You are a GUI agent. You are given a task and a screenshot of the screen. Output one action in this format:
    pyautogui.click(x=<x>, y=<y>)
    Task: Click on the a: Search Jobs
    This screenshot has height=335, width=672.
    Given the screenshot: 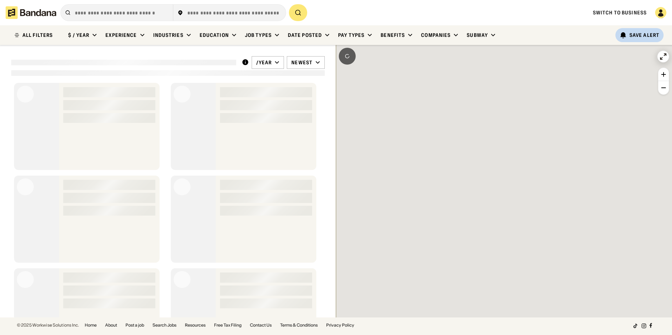 What is the action you would take?
    pyautogui.click(x=165, y=326)
    